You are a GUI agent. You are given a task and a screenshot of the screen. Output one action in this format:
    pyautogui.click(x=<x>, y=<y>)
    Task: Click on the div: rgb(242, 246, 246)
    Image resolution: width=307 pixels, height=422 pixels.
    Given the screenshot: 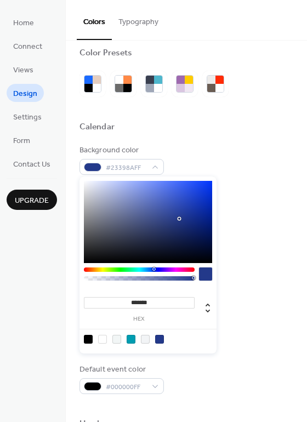 What is the action you would take?
    pyautogui.click(x=117, y=339)
    